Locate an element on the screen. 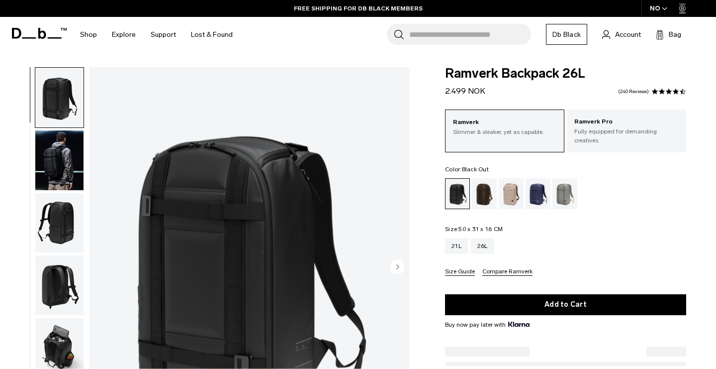 The width and height of the screenshot is (716, 369). a: Db Black is located at coordinates (566, 34).